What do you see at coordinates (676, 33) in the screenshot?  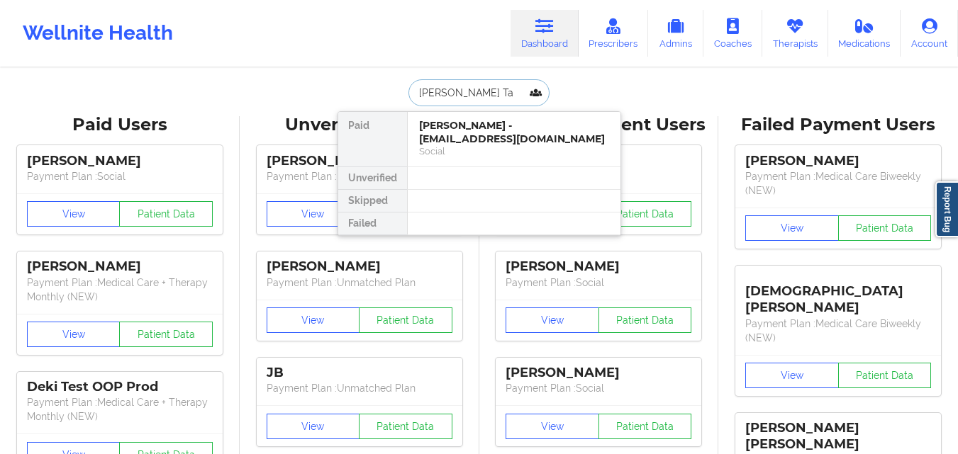 I see `a: Admins` at bounding box center [676, 33].